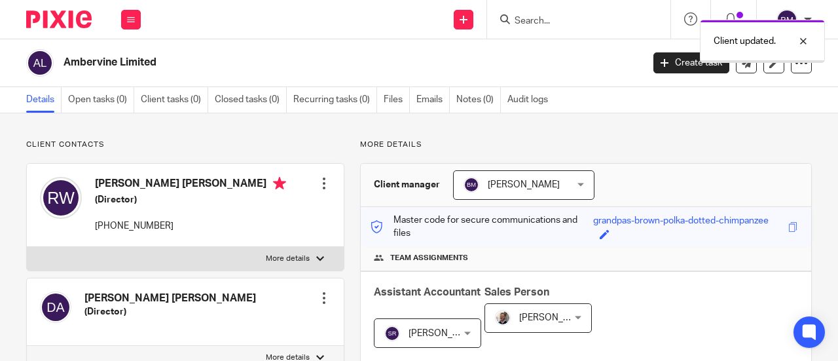 This screenshot has height=361, width=838. Describe the element at coordinates (531, 99) in the screenshot. I see `a: Audit logs` at that location.